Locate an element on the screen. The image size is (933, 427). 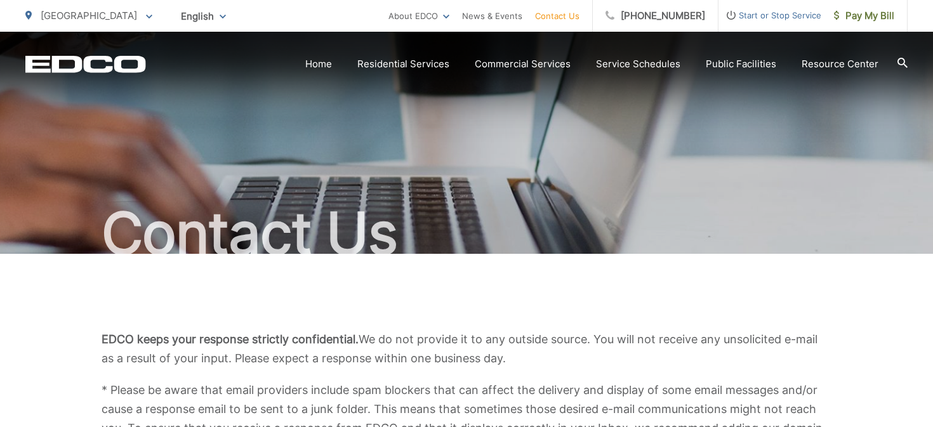
a: Commercial Services is located at coordinates (522, 64).